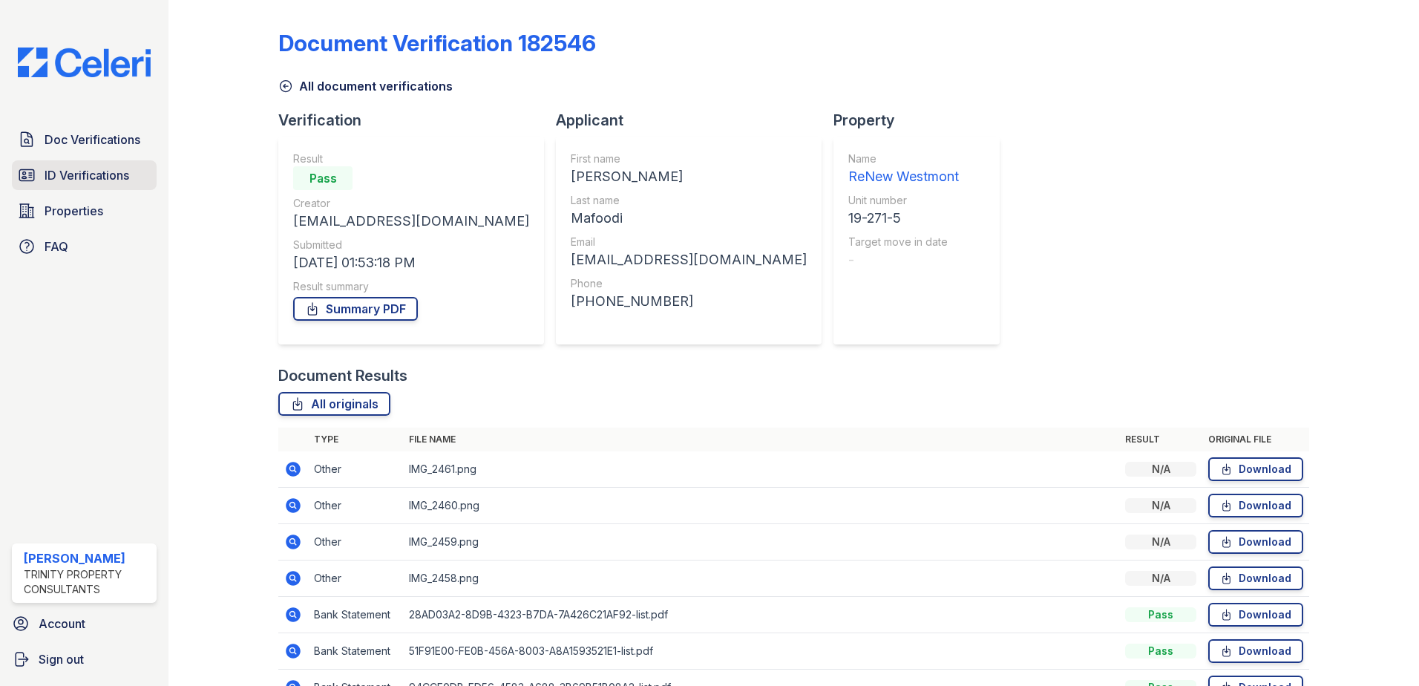 The width and height of the screenshot is (1419, 686). Describe the element at coordinates (84, 659) in the screenshot. I see `a: Sign out` at that location.